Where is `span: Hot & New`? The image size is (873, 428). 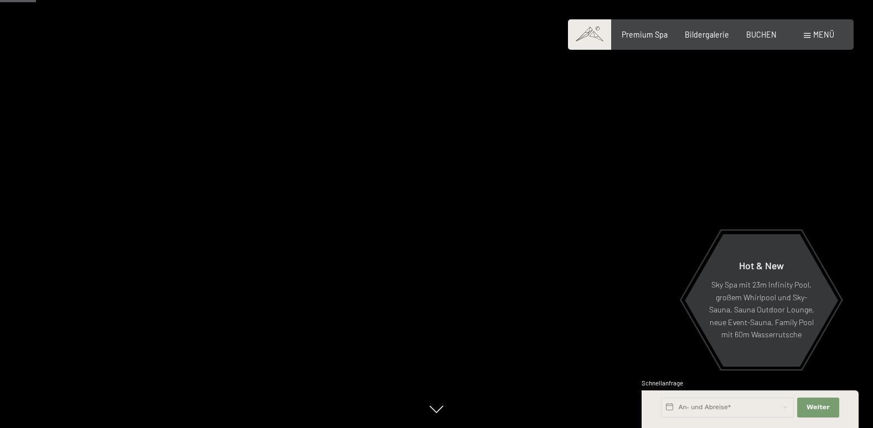
span: Hot & New is located at coordinates (761, 266).